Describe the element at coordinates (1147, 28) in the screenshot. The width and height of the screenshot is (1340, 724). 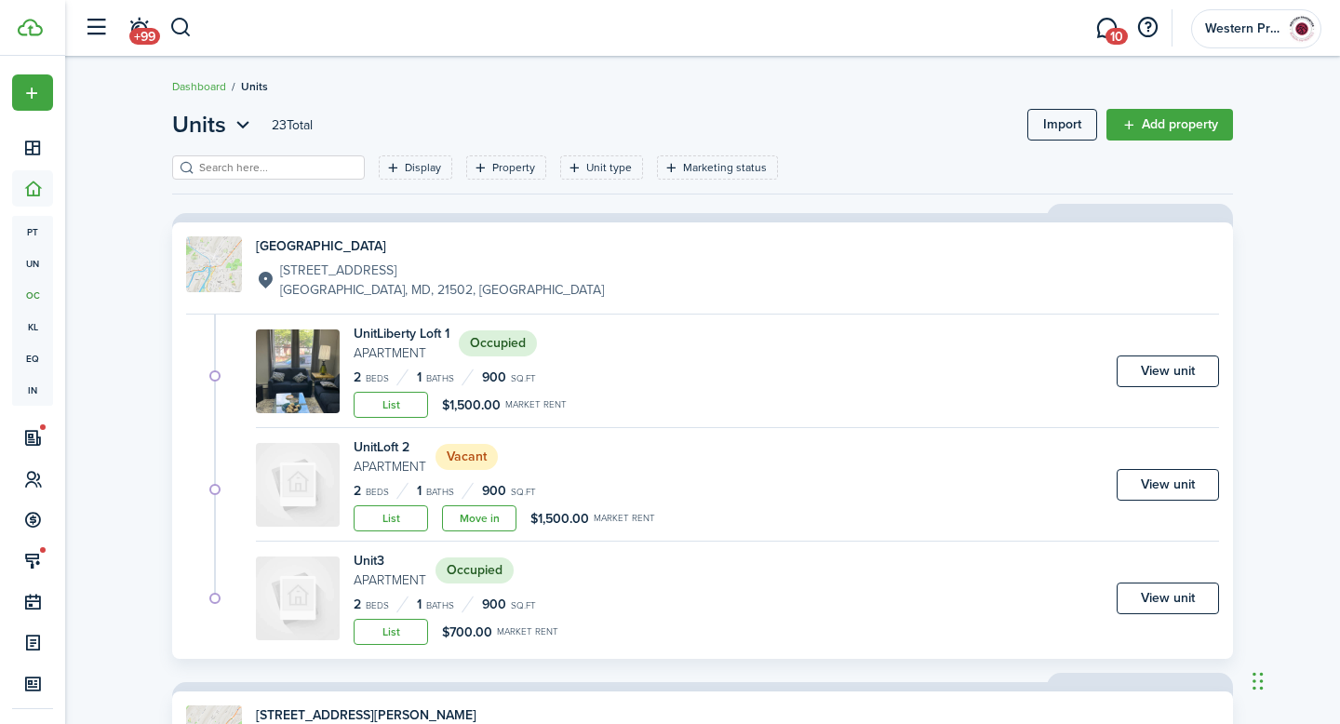
I see `button: Open resource center` at that location.